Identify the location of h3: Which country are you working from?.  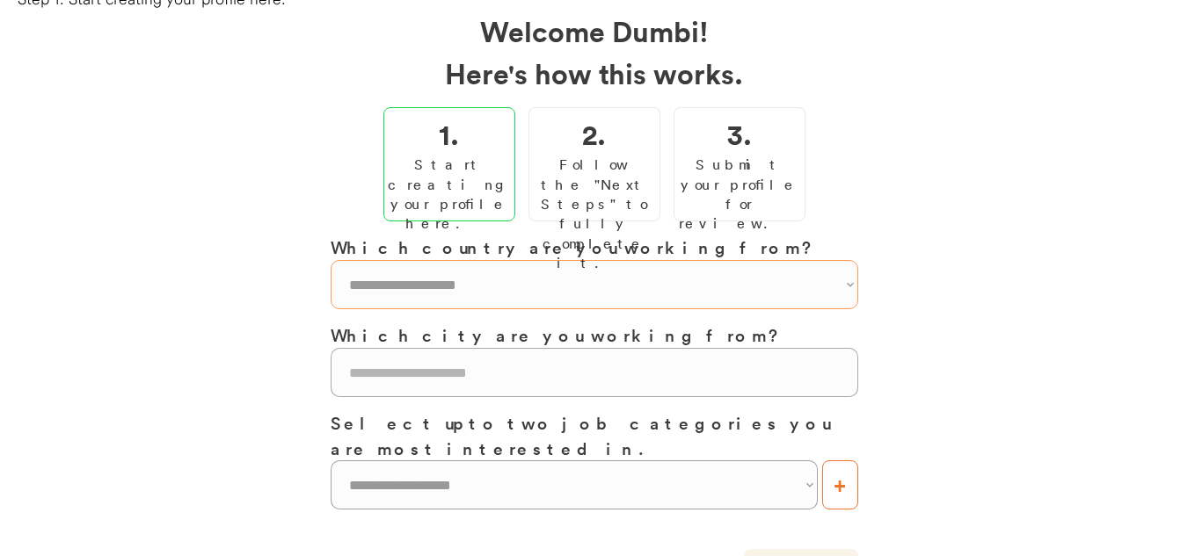
(594, 247).